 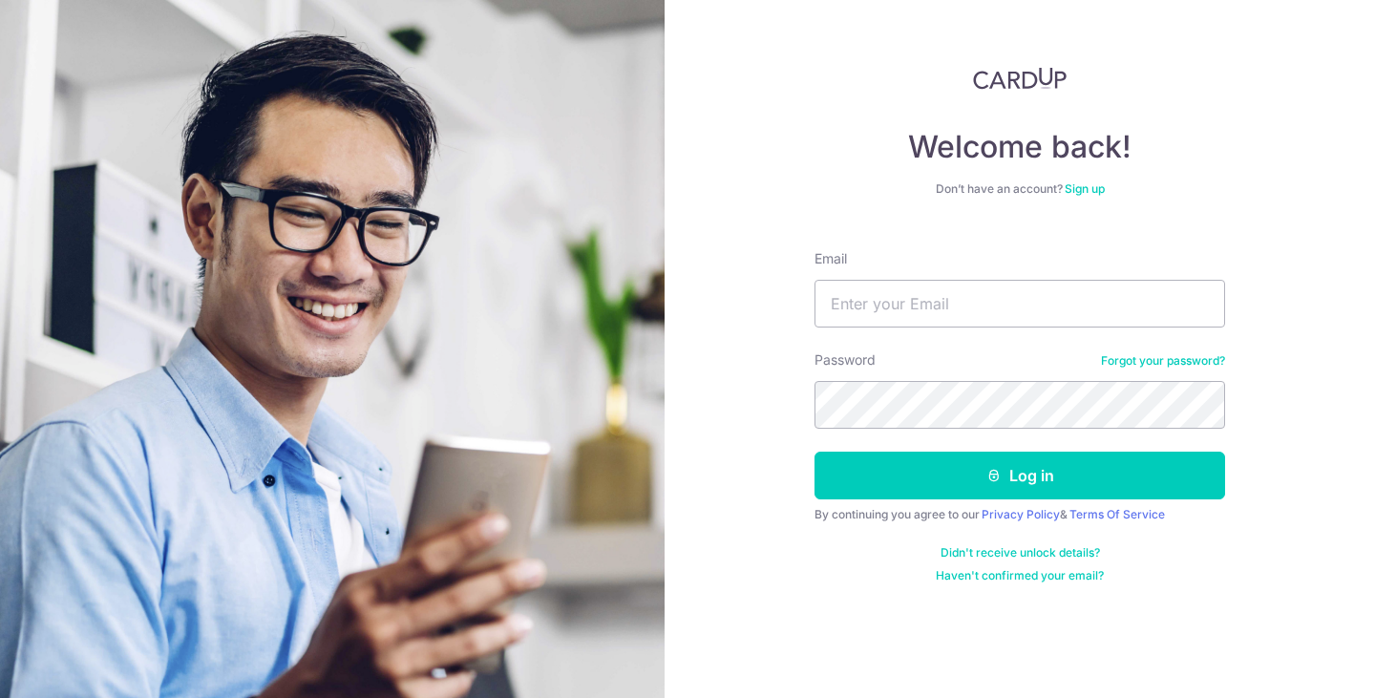 I want to click on a: Didn't receive unlock details?, so click(x=1020, y=553).